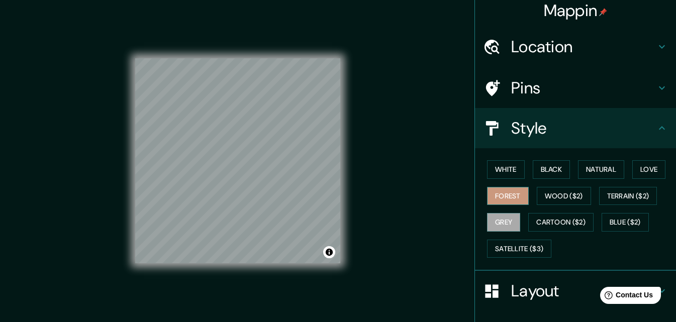 Image resolution: width=676 pixels, height=322 pixels. I want to click on img: pin-icon.png, so click(603, 12).